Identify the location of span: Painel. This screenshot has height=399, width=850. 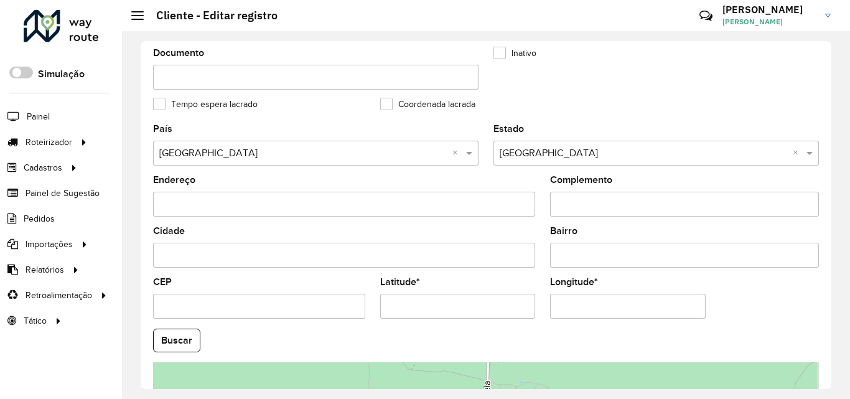
(38, 116).